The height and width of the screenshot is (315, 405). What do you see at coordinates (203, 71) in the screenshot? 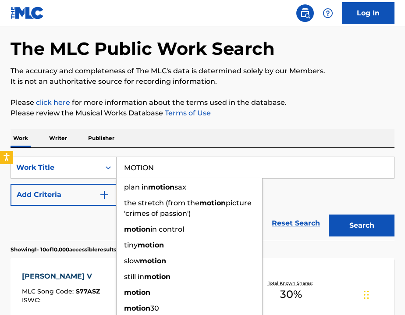
I see `p: The accuracy and completeness of The MLC's data is determined solely by our Members.` at bounding box center [203, 71].